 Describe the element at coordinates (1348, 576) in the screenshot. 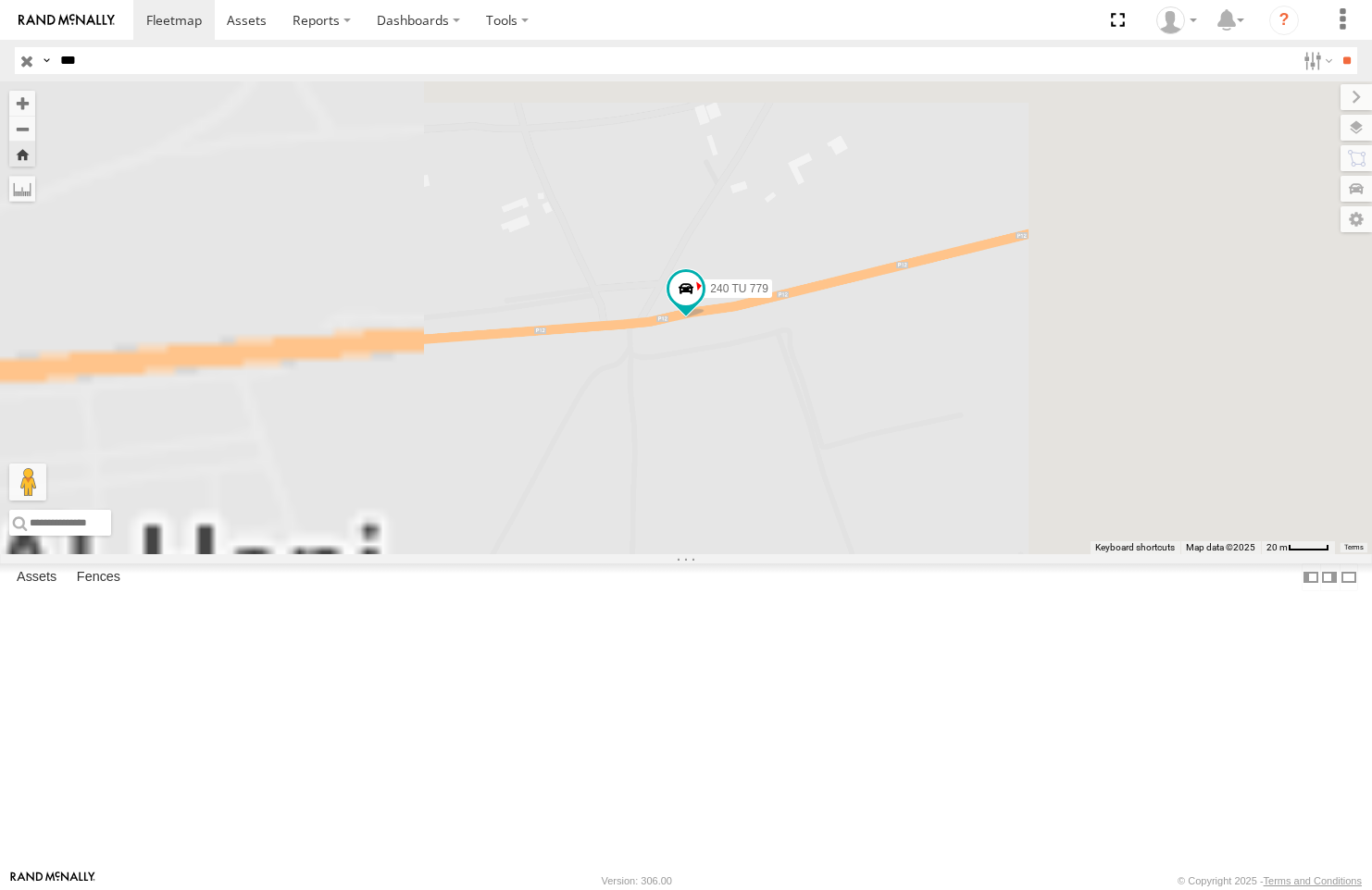

I see `label: Hide Summary Table` at that location.